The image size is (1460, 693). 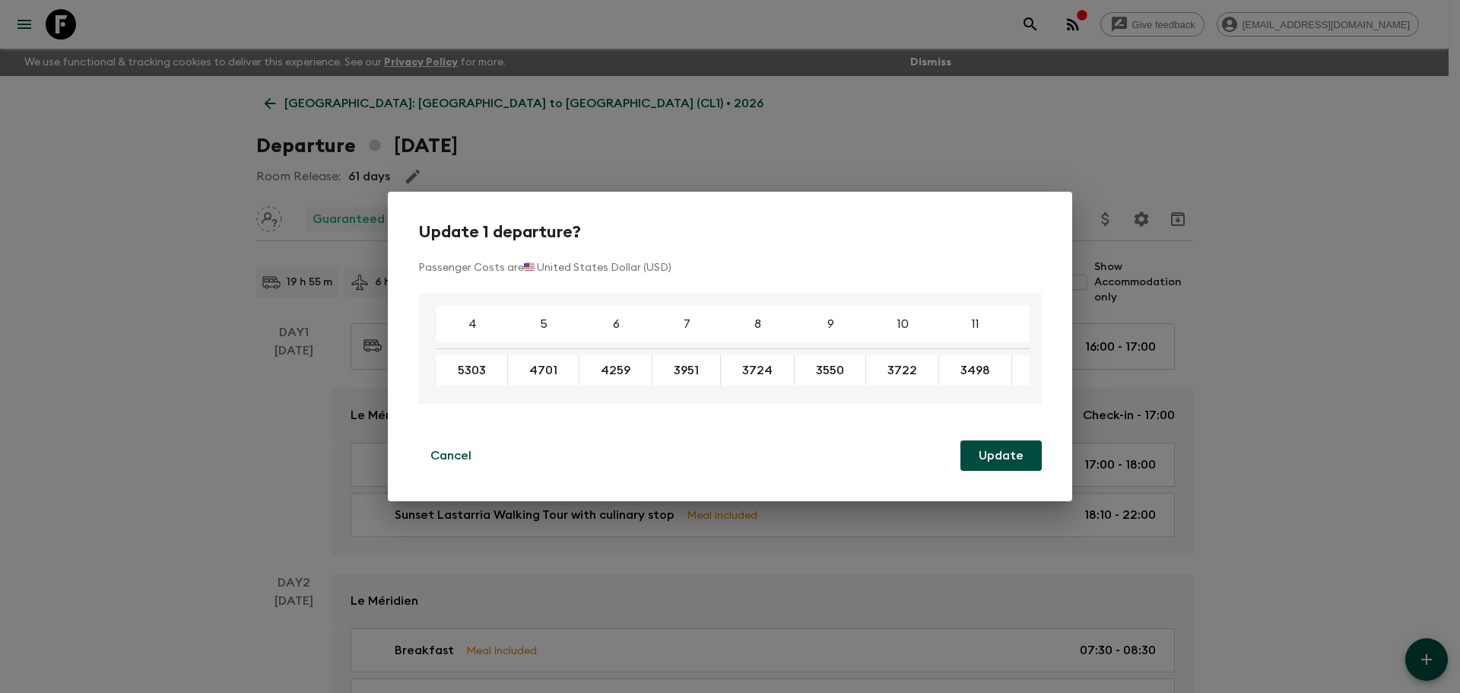 I want to click on button: 3387, so click(x=1048, y=370).